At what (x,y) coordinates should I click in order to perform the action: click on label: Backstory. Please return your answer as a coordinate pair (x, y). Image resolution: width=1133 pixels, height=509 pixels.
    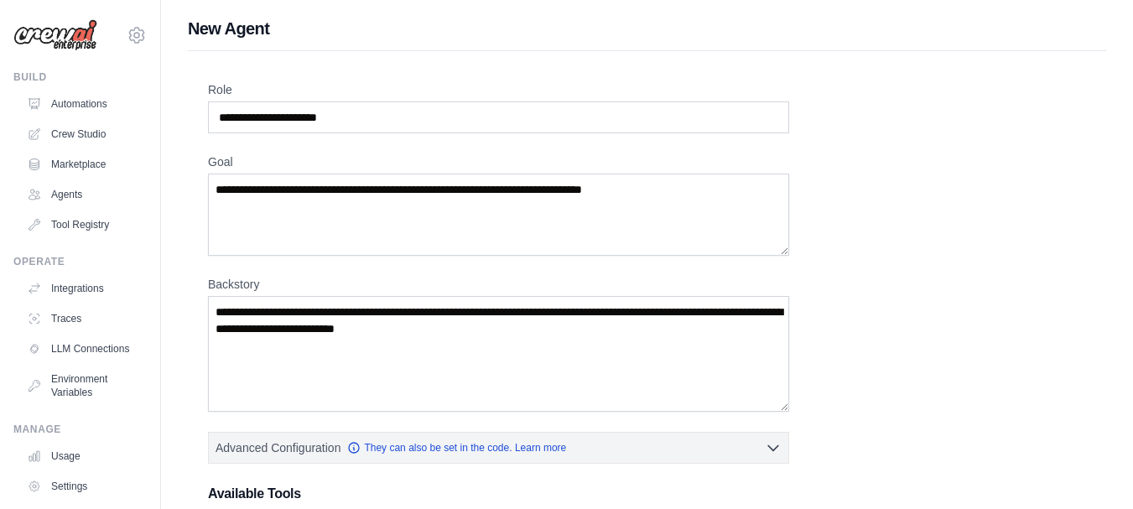
    Looking at the image, I should click on (498, 284).